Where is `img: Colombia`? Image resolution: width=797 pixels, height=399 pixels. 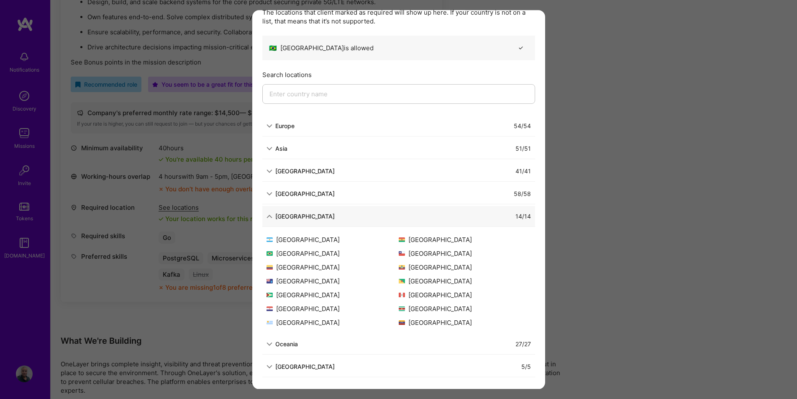
img: Colombia is located at coordinates (269, 267).